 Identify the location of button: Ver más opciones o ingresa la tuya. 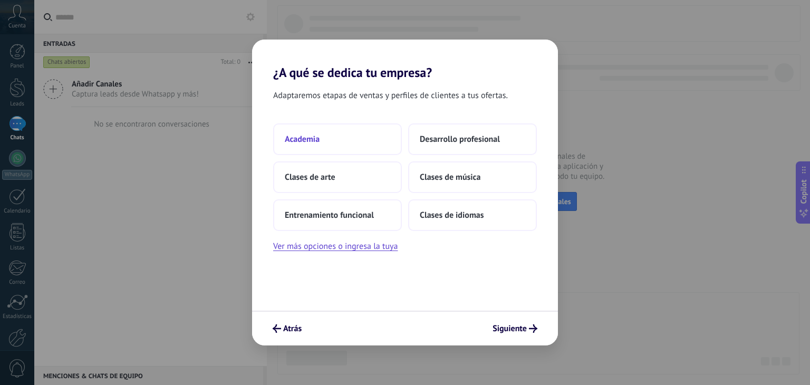
(335, 246).